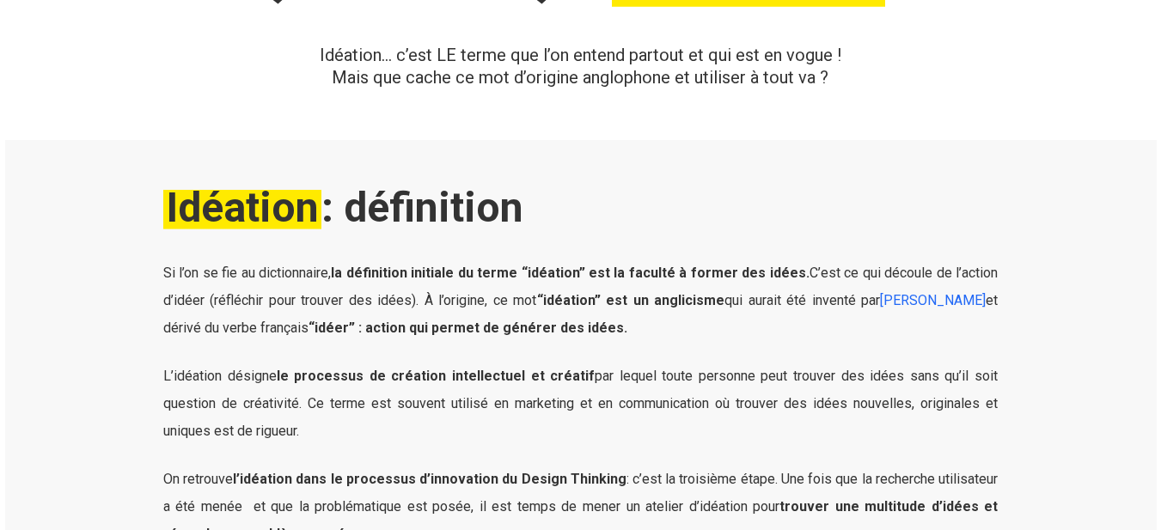  Describe the element at coordinates (580, 286) in the screenshot. I see `span: Si l’on se fie au dictionnaire, C’est ce qui découle de l’action d’idéer (réfléchir pour trouver ...` at that location.